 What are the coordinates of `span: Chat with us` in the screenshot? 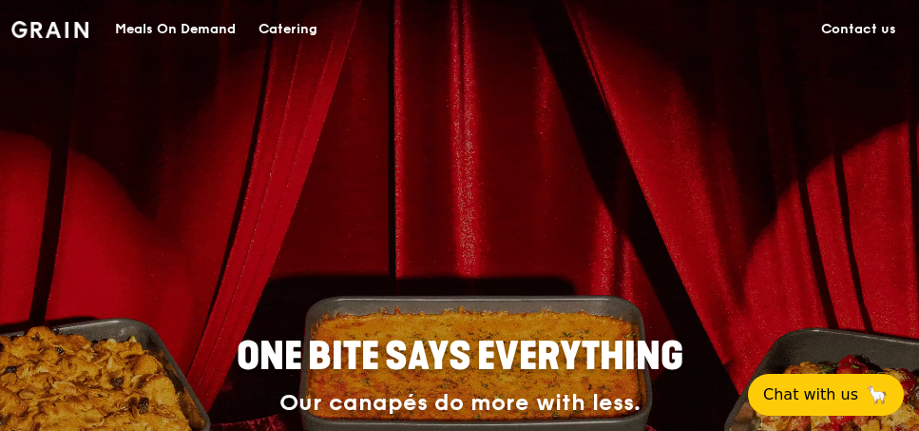 It's located at (811, 394).